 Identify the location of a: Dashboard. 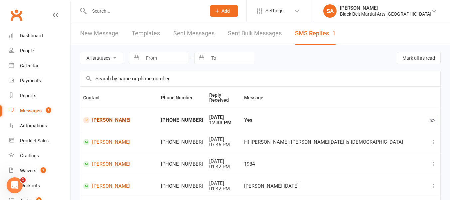
(39, 36).